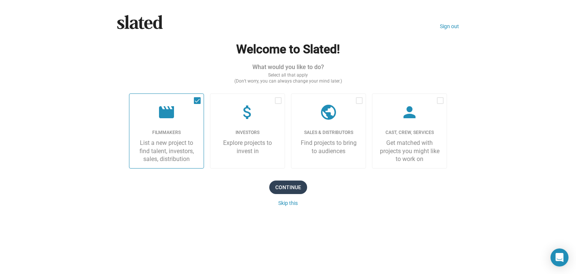 The width and height of the screenshot is (576, 274). Describe the element at coordinates (329, 112) in the screenshot. I see `mat-icon: public` at that location.